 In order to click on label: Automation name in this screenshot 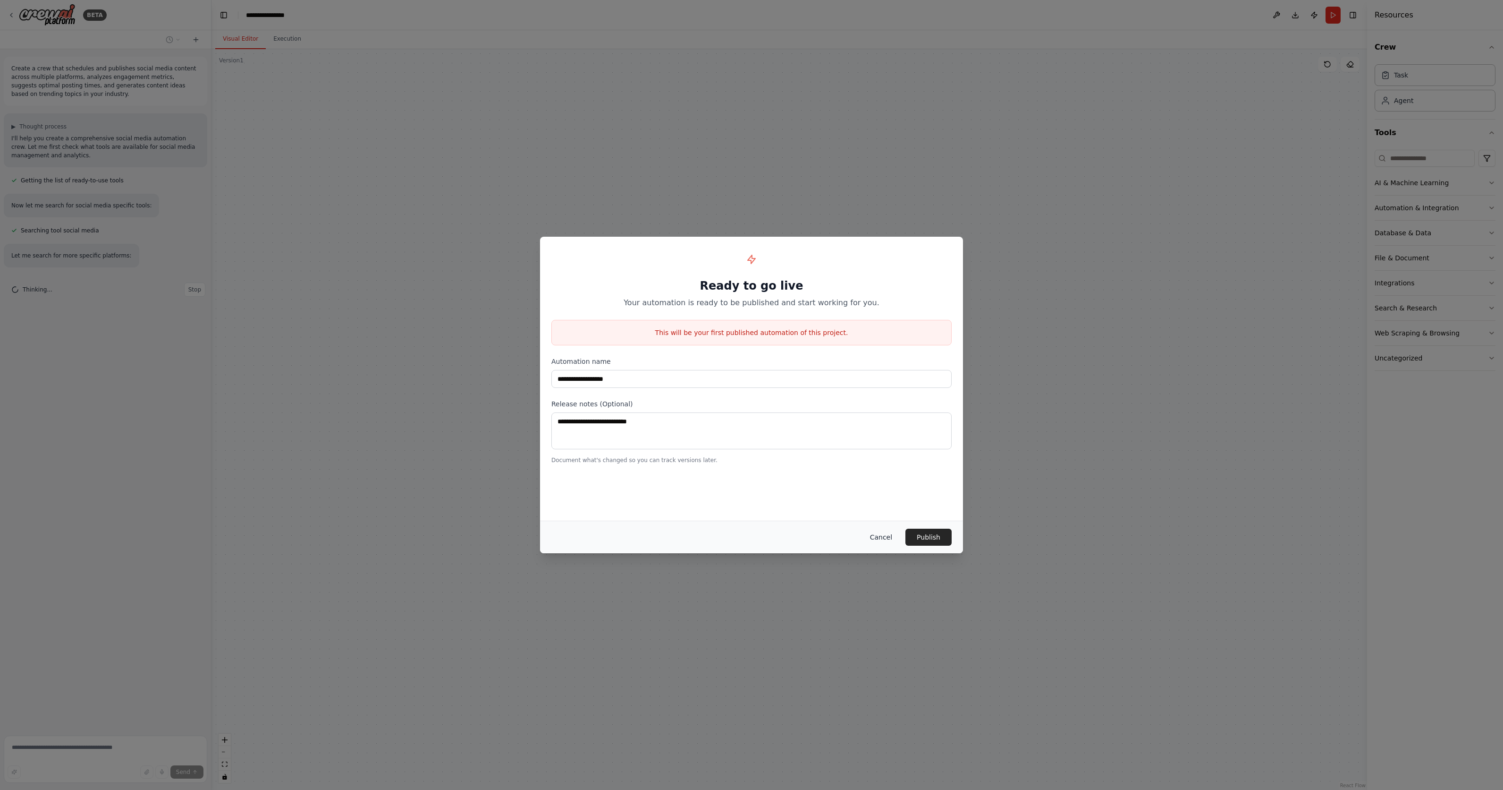, I will do `click(752, 361)`.